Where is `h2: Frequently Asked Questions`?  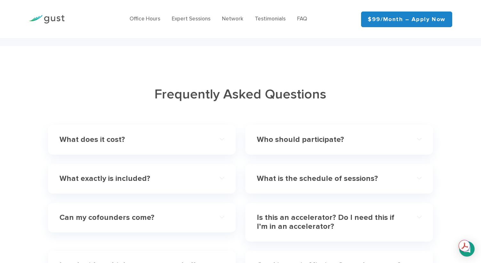
h2: Frequently Asked Questions is located at coordinates (240, 95).